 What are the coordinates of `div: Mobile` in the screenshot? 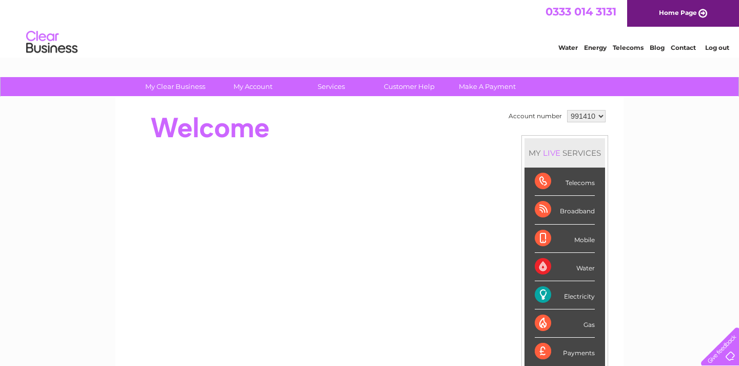 It's located at (565, 238).